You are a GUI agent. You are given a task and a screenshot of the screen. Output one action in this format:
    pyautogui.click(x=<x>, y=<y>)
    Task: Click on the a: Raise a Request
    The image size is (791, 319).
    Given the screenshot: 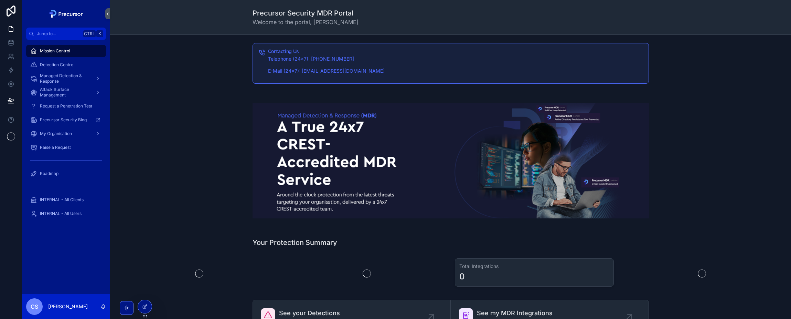 What is the action you would take?
    pyautogui.click(x=66, y=147)
    